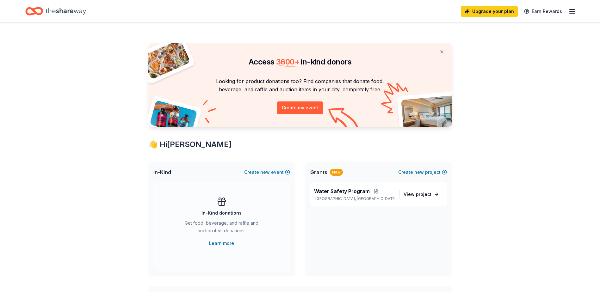  What do you see at coordinates (489, 11) in the screenshot?
I see `a: Upgrade your plan` at bounding box center [489, 11].